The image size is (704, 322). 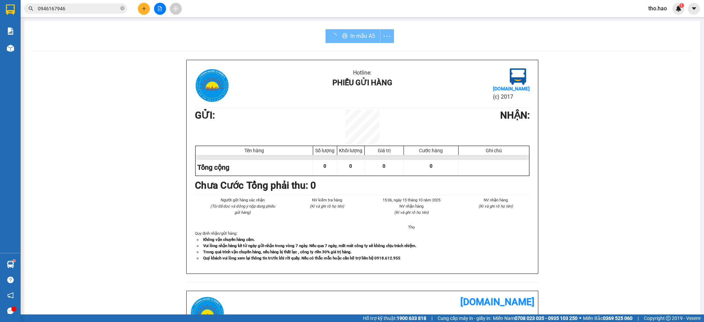 What do you see at coordinates (144, 9) in the screenshot?
I see `span: plus` at bounding box center [144, 9].